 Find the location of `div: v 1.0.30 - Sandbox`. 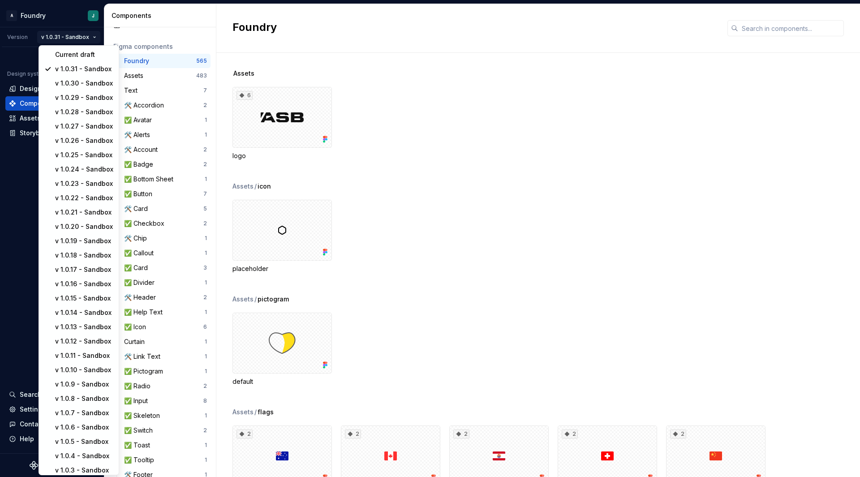

div: v 1.0.30 - Sandbox is located at coordinates (84, 83).